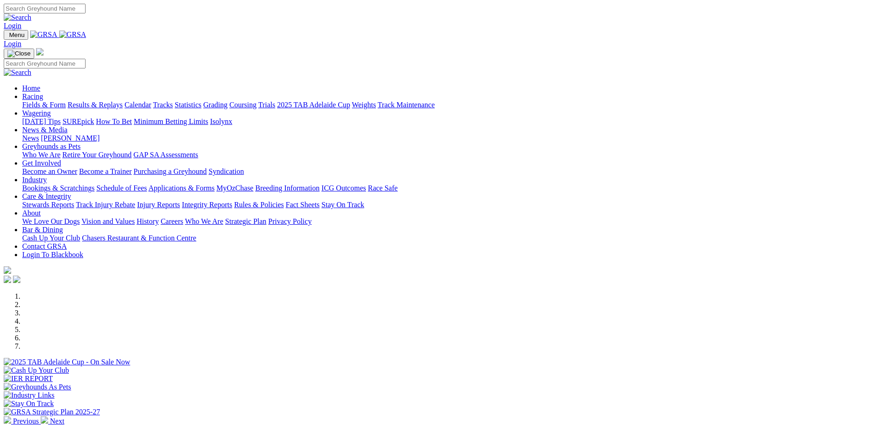 Image resolution: width=881 pixels, height=437 pixels. Describe the element at coordinates (449, 238) in the screenshot. I see `div: Bar & Dining` at that location.